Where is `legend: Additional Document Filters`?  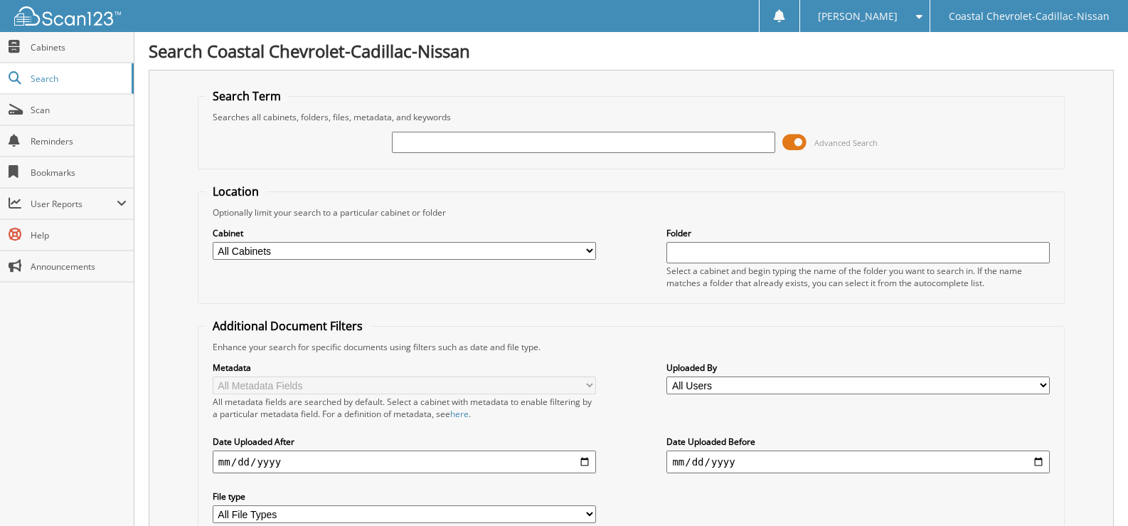
legend: Additional Document Filters is located at coordinates (287, 326).